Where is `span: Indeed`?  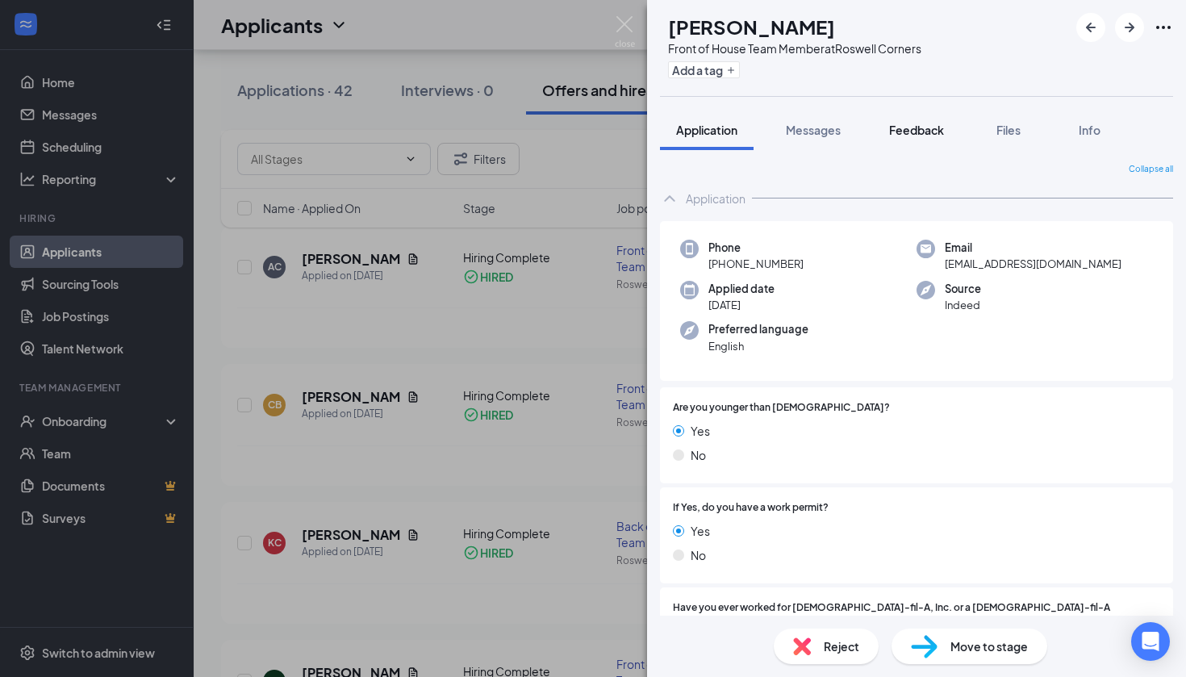 span: Indeed is located at coordinates (963, 305).